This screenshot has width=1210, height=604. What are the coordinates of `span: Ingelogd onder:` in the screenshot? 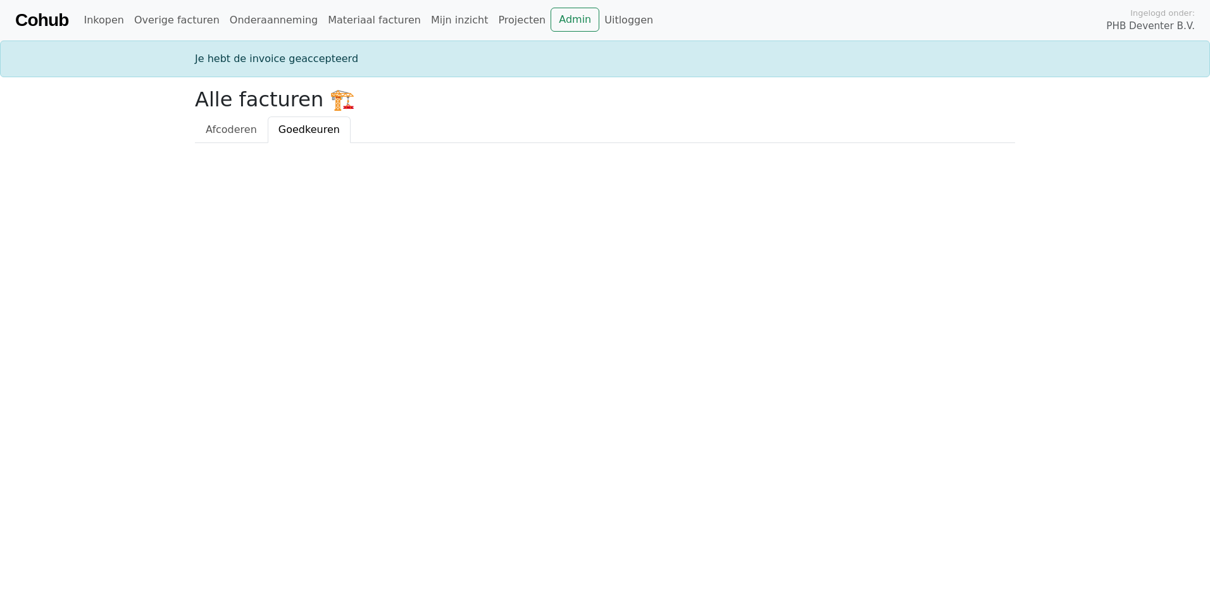 It's located at (1162, 13).